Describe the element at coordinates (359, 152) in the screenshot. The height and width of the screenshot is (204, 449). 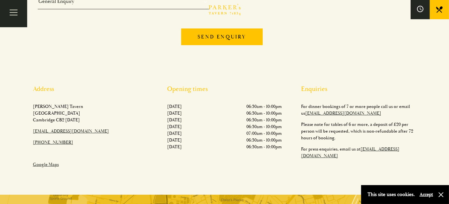
I see `p: For press enquiries, email us at` at that location.